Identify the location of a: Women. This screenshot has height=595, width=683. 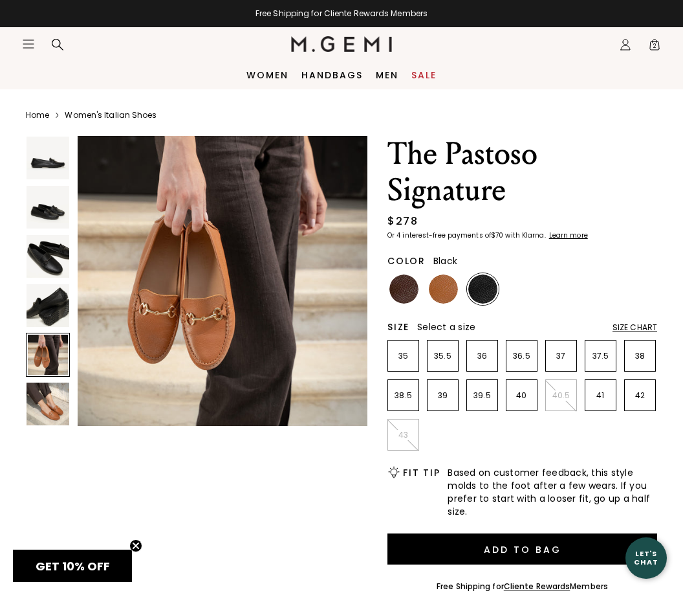
(267, 75).